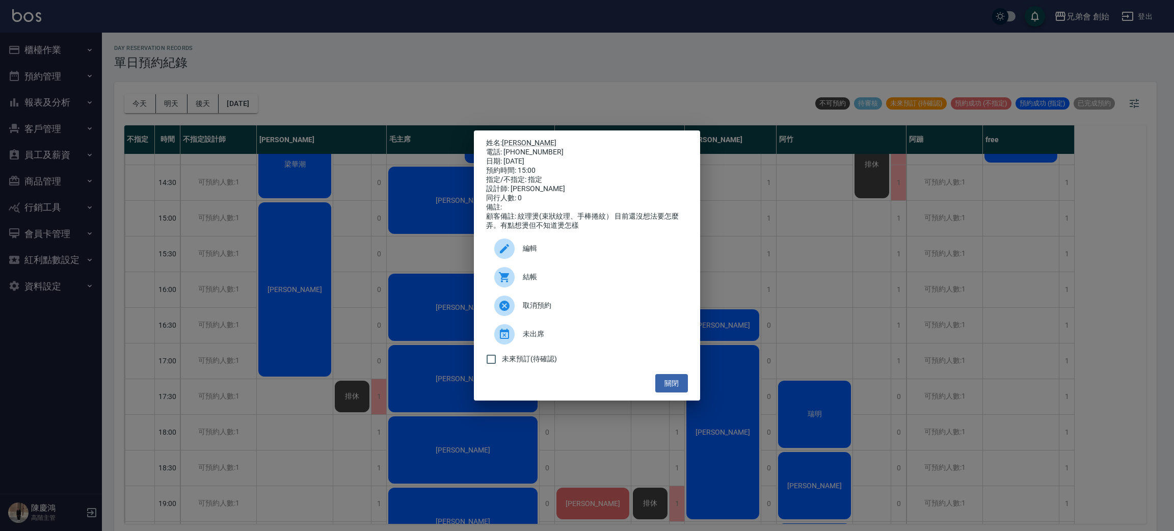 This screenshot has width=1174, height=531. I want to click on a: 結帳, so click(587, 277).